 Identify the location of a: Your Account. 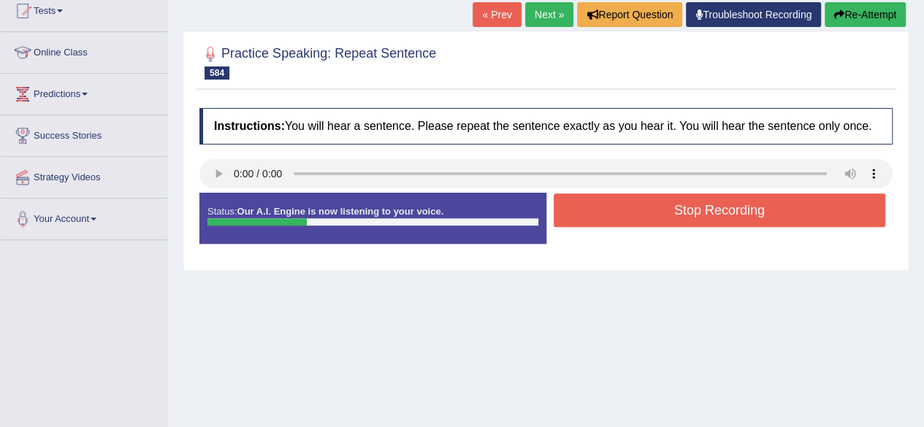
(84, 217).